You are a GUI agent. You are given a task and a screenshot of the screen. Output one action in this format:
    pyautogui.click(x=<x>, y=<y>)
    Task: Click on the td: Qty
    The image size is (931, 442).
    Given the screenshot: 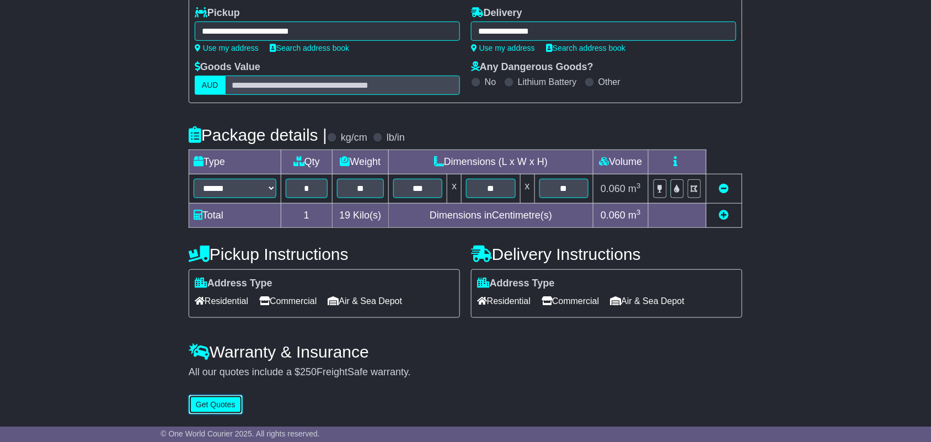 What is the action you would take?
    pyautogui.click(x=306, y=162)
    